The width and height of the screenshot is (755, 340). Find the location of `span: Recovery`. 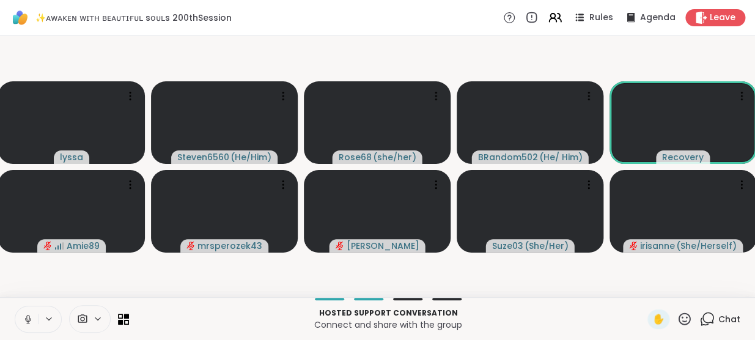

span: Recovery is located at coordinates (683, 157).